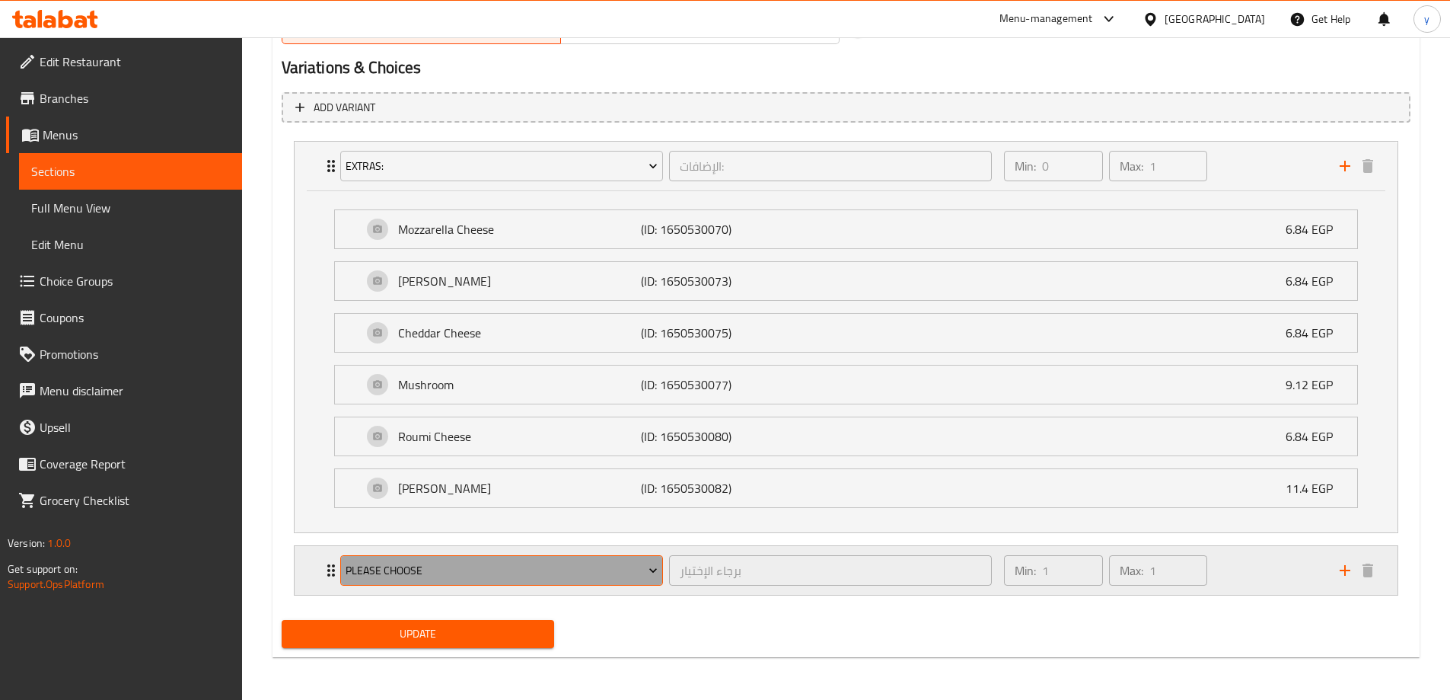 Image resolution: width=1450 pixels, height=700 pixels. I want to click on span: Sections, so click(130, 171).